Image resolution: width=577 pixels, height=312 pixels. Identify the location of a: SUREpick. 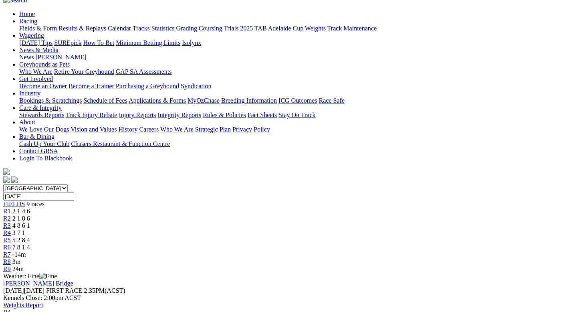
(68, 43).